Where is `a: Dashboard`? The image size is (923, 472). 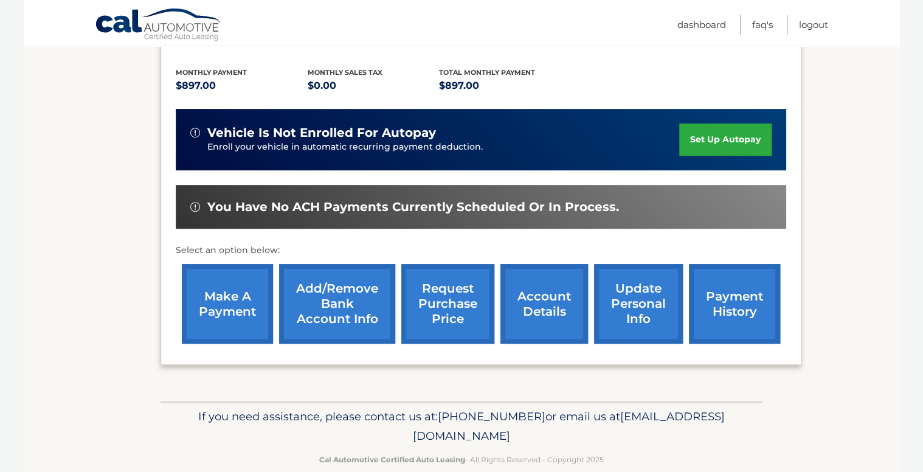 a: Dashboard is located at coordinates (702, 24).